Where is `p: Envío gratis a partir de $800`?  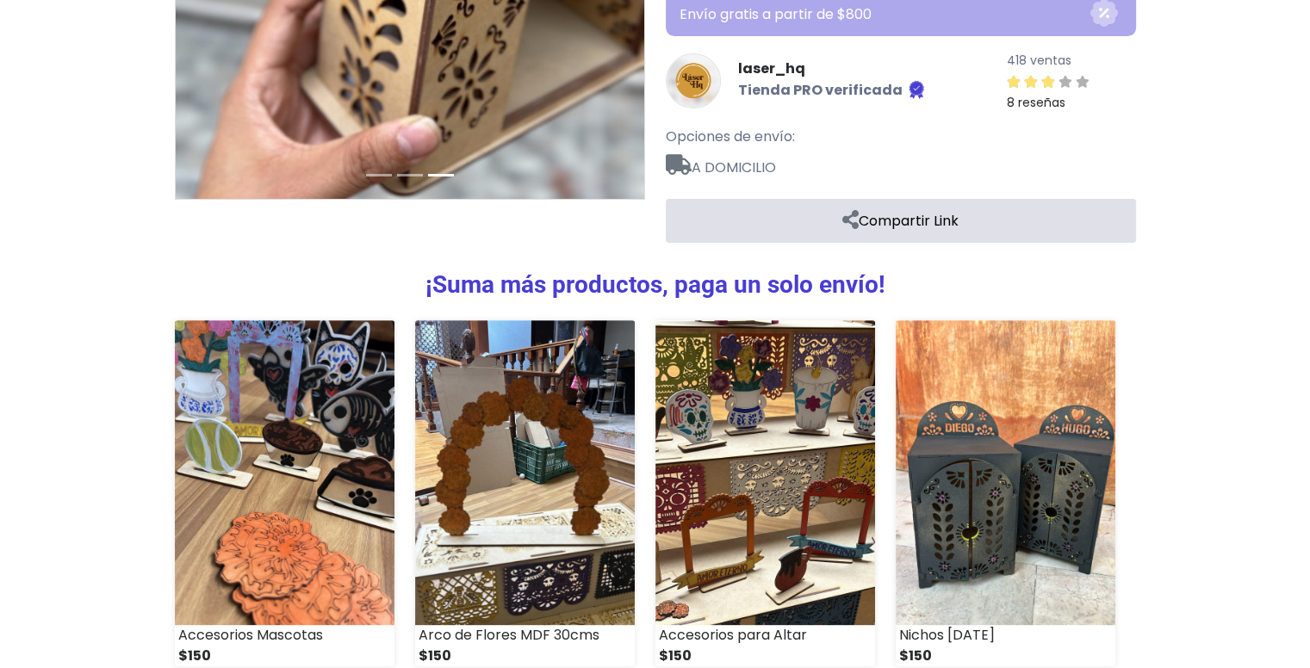
p: Envío gratis a partir de $800 is located at coordinates (886, 15).